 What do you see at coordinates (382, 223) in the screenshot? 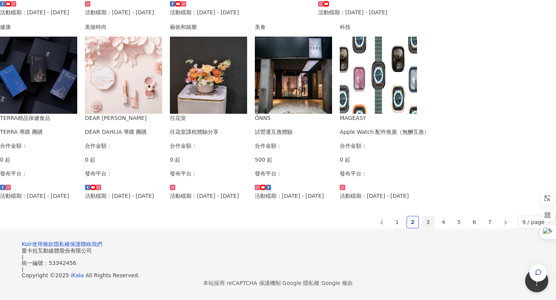
I see `span: left` at bounding box center [382, 223].